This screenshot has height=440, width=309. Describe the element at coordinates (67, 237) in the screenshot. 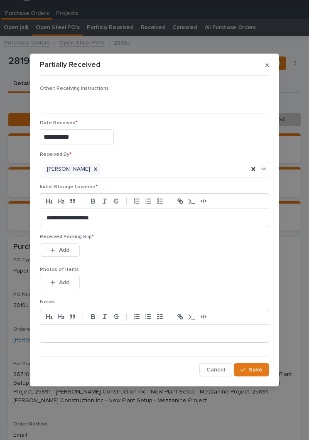

I see `span: Received Packing Slip` at that location.